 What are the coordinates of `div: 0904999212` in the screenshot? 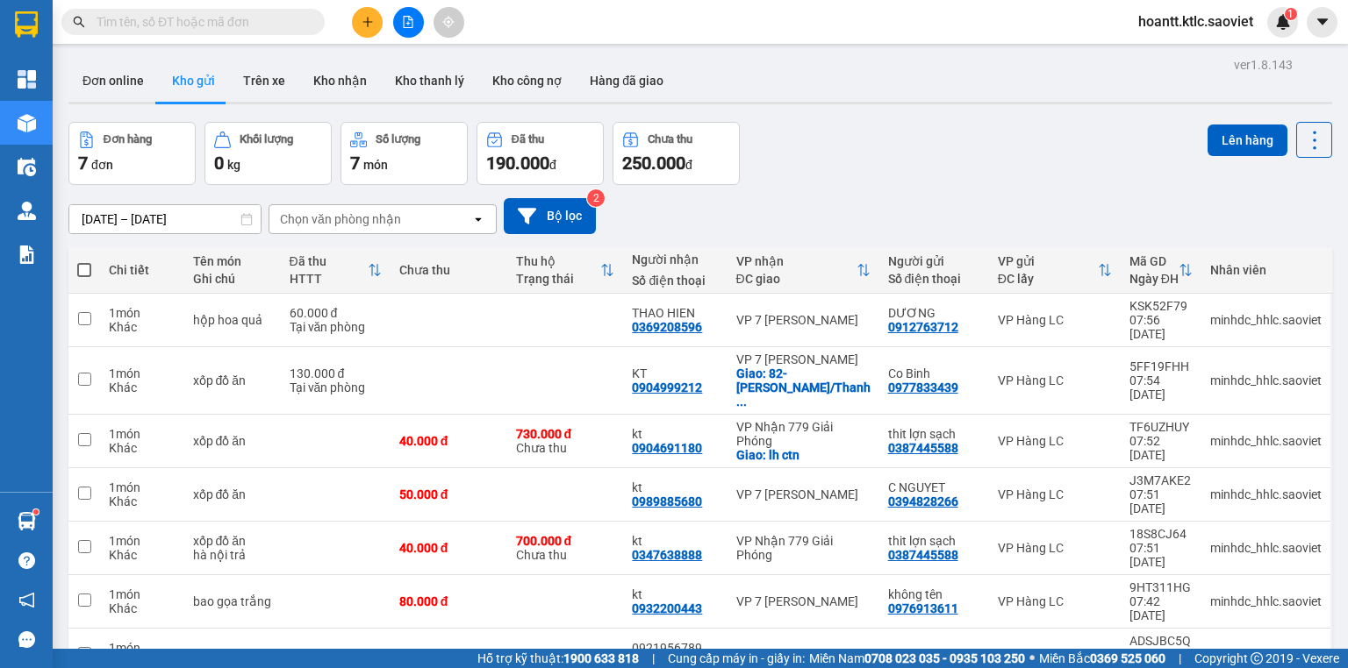 It's located at (667, 388).